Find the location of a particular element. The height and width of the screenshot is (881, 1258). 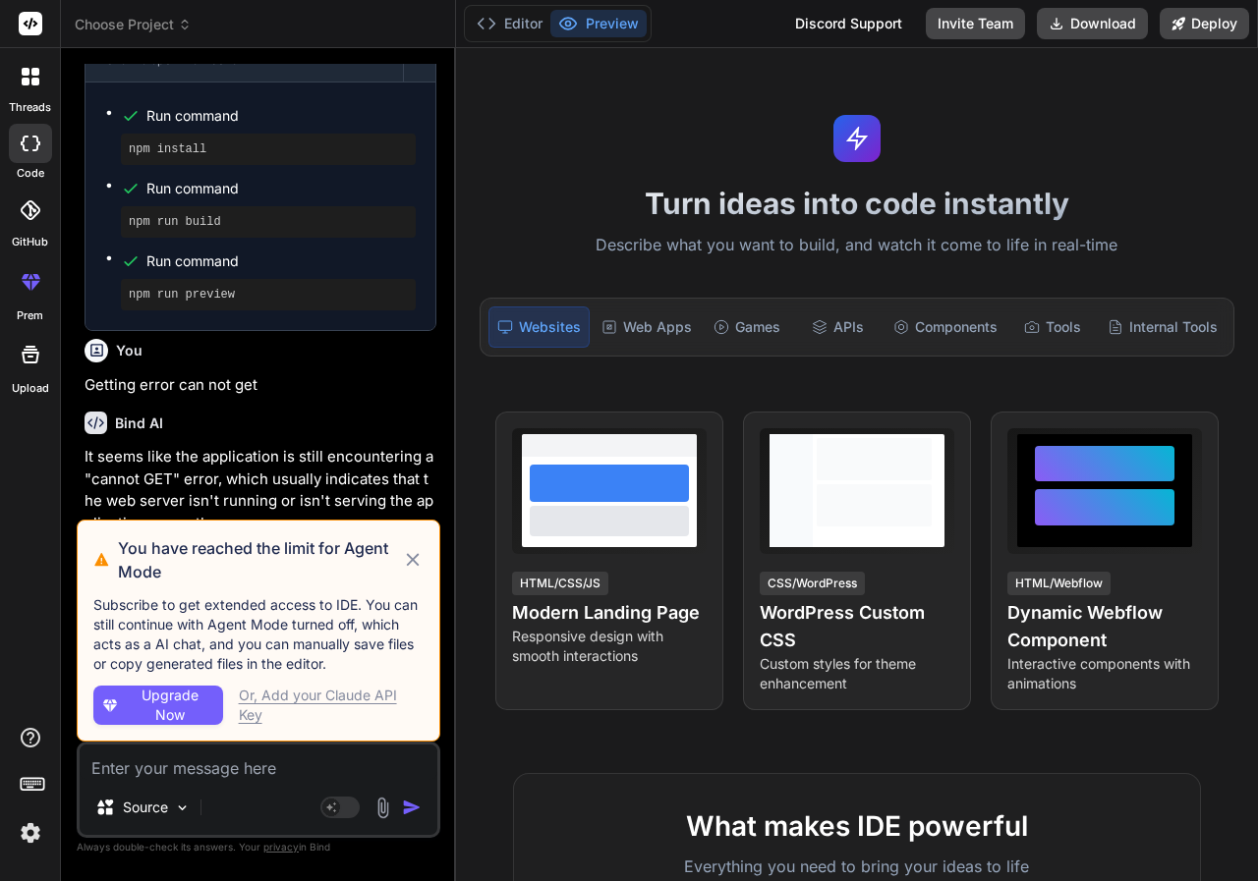

pre: npm run preview is located at coordinates (268, 295).